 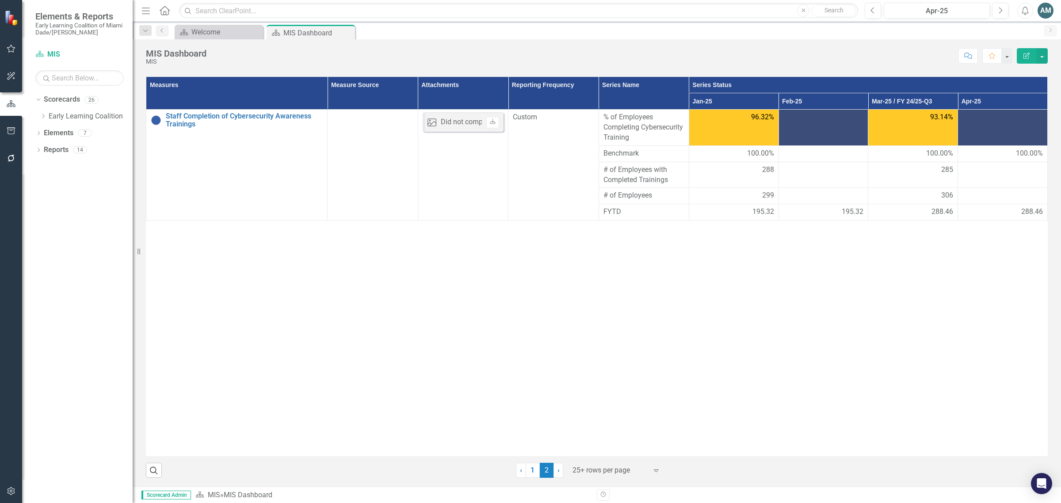 I want to click on span: # of Employees, so click(x=644, y=195).